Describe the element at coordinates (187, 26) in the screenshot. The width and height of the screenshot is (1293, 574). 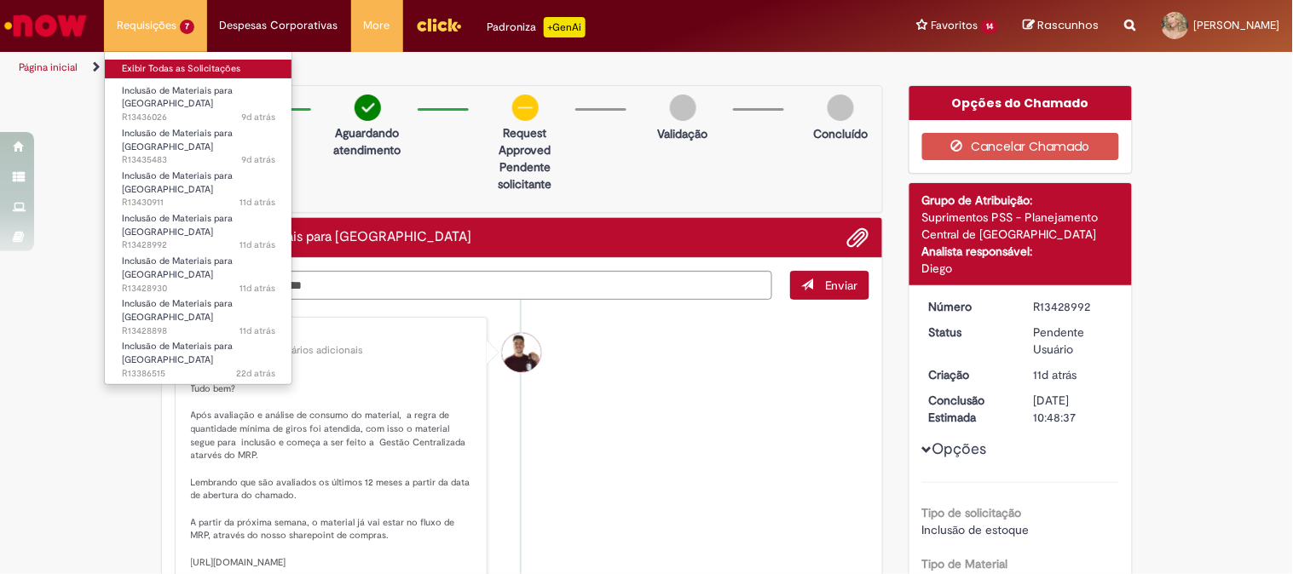
I see `span: 7` at that location.